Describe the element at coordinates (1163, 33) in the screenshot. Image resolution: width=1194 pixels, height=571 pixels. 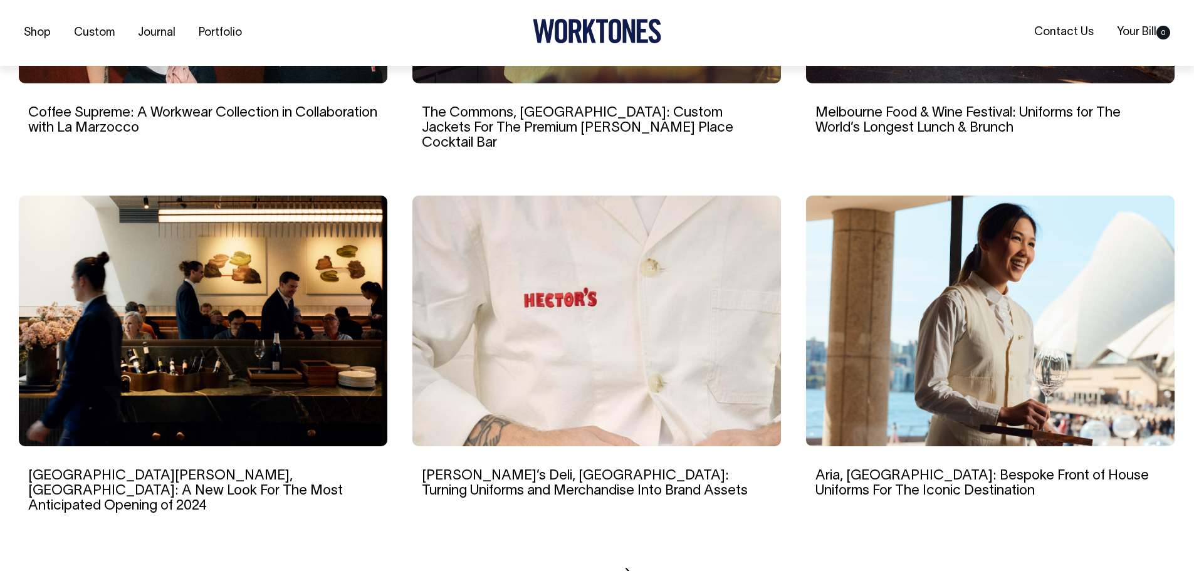
I see `span: 0` at that location.